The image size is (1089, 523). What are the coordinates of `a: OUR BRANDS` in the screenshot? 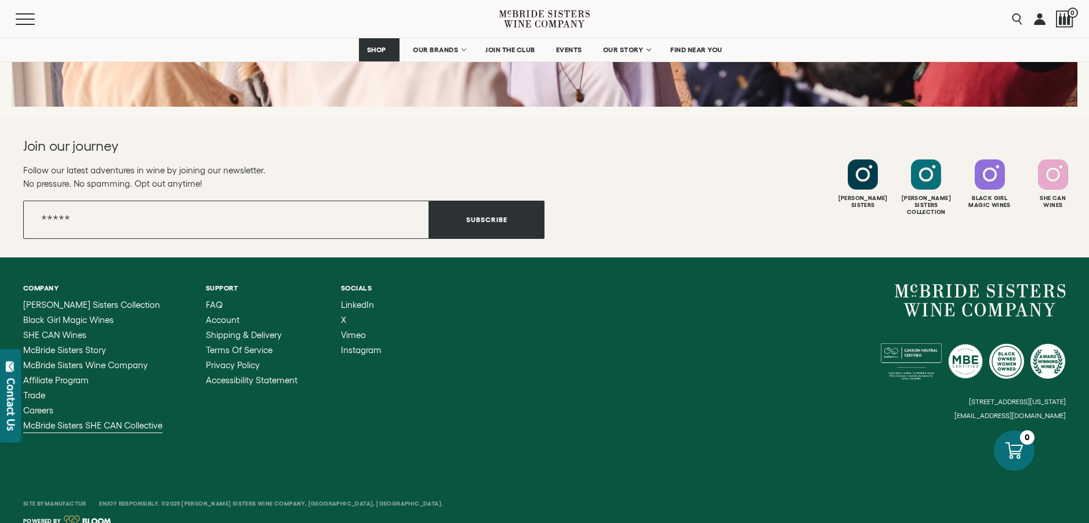 It's located at (438, 50).